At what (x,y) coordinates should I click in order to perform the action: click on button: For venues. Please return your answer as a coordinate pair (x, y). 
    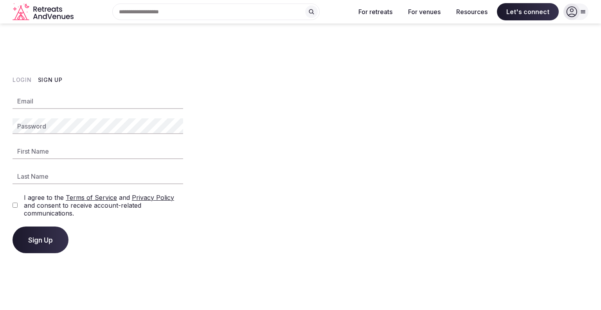
    Looking at the image, I should click on (424, 12).